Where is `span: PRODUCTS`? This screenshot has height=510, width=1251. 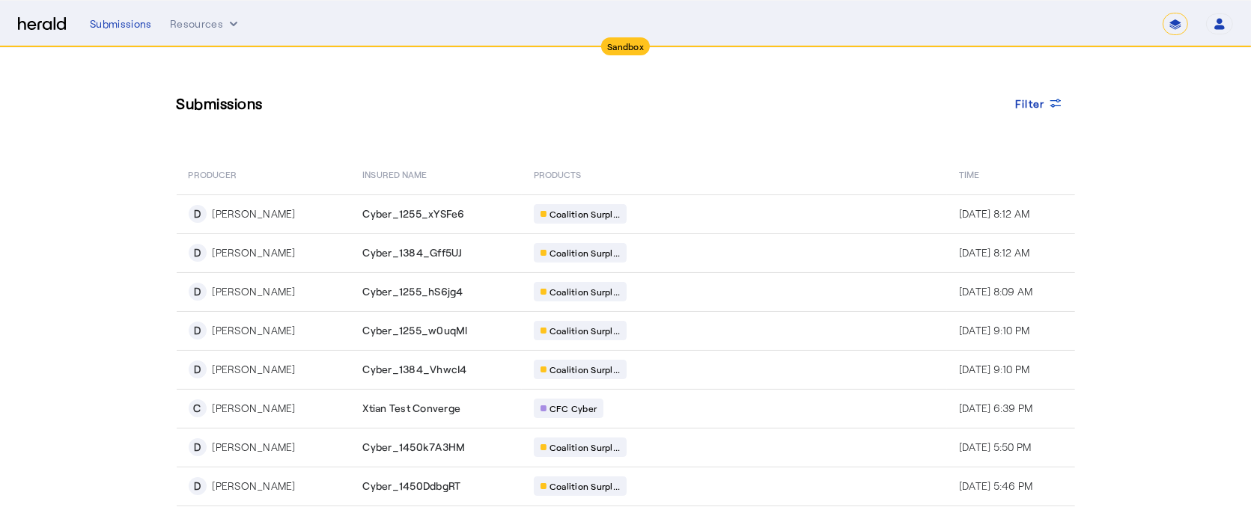 span: PRODUCTS is located at coordinates (558, 174).